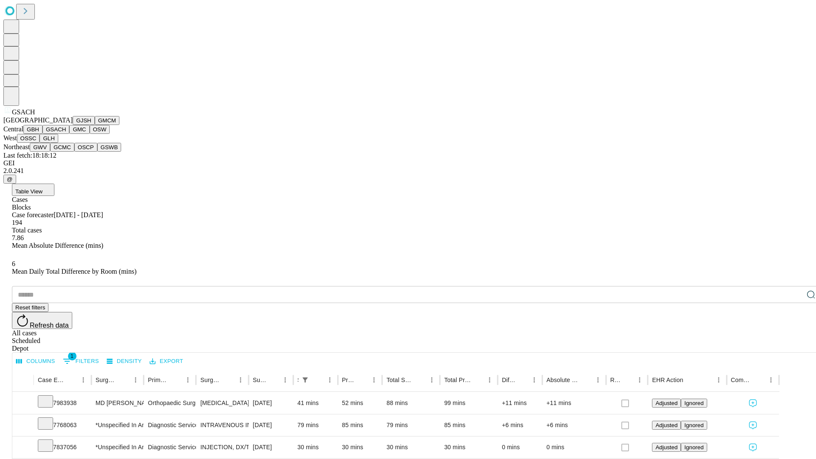 The height and width of the screenshot is (459, 816). I want to click on div: Surgeon Name, so click(106, 380).